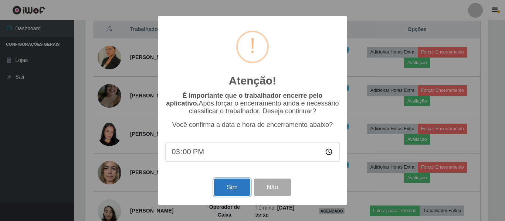  I want to click on p: Você confirma a data e hora de encerramento abaixo?, so click(252, 125).